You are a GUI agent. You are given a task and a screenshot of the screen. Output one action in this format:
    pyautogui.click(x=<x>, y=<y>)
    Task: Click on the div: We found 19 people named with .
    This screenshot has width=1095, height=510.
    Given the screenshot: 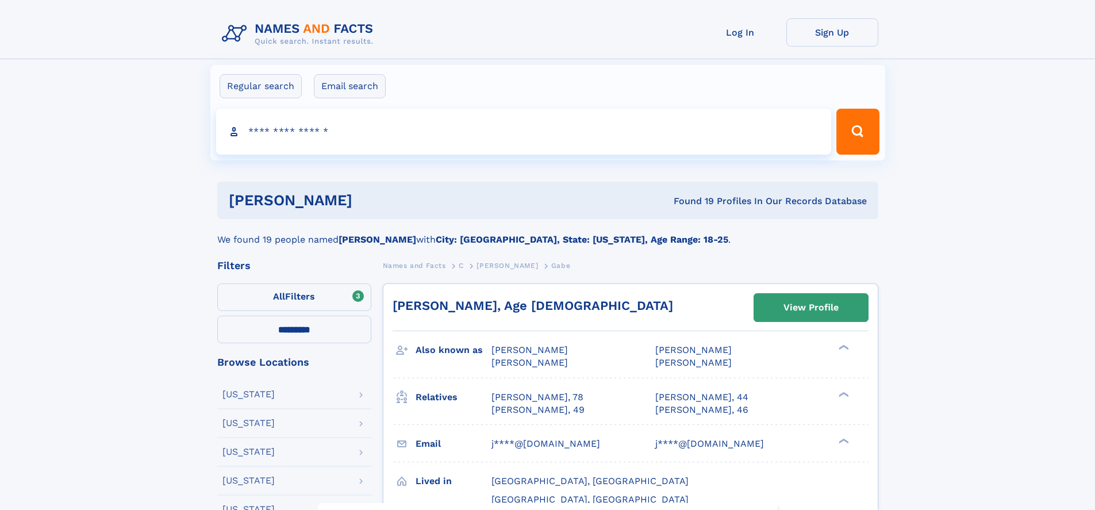 What is the action you would take?
    pyautogui.click(x=548, y=233)
    